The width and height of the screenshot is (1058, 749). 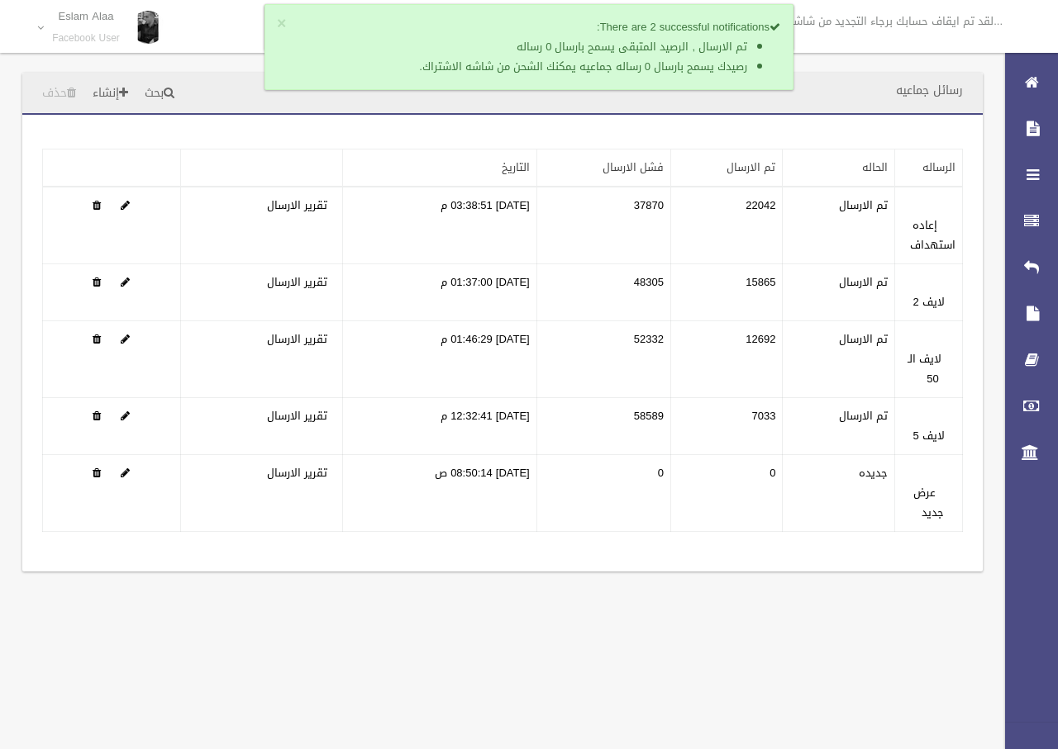 I want to click on td: 22042, so click(x=726, y=226).